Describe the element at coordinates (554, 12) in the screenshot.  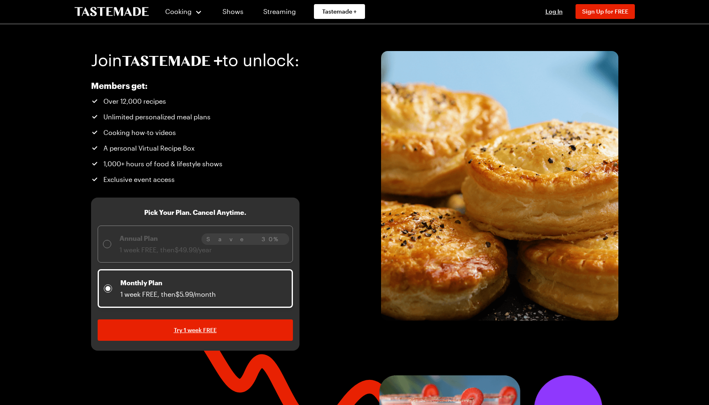
I see `button: Log In` at that location.